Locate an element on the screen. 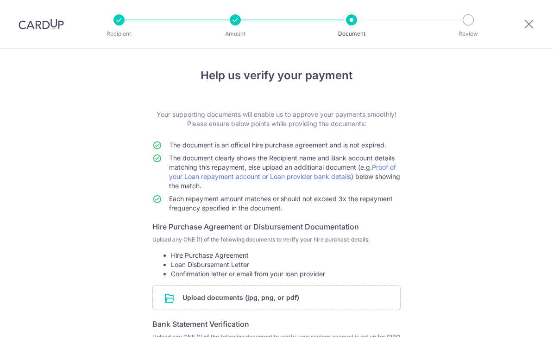  p: Upload any ONE (1) of the following documents to verify your hire purchase details: is located at coordinates (277, 240).